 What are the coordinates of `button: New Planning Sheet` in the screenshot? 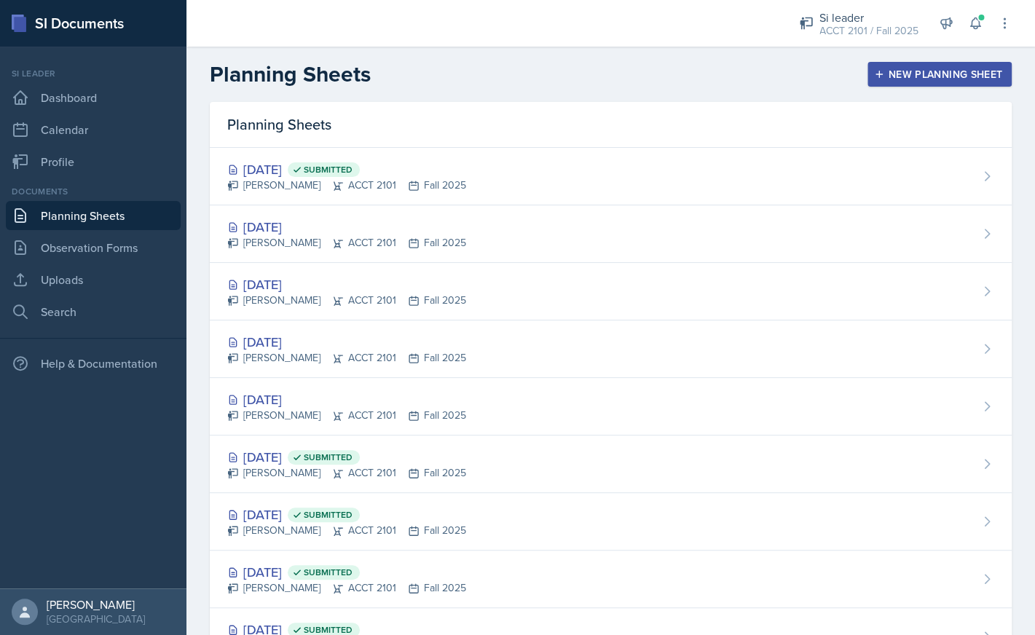 It's located at (939, 74).